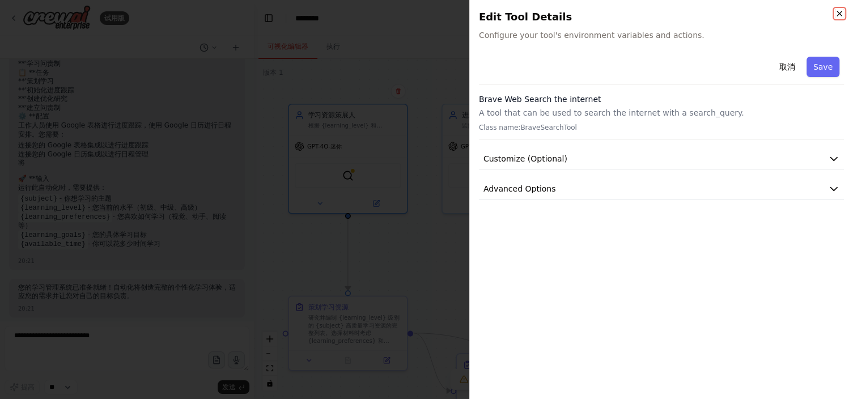 The width and height of the screenshot is (853, 399). Describe the element at coordinates (525, 159) in the screenshot. I see `span: Customize (Optional)` at that location.